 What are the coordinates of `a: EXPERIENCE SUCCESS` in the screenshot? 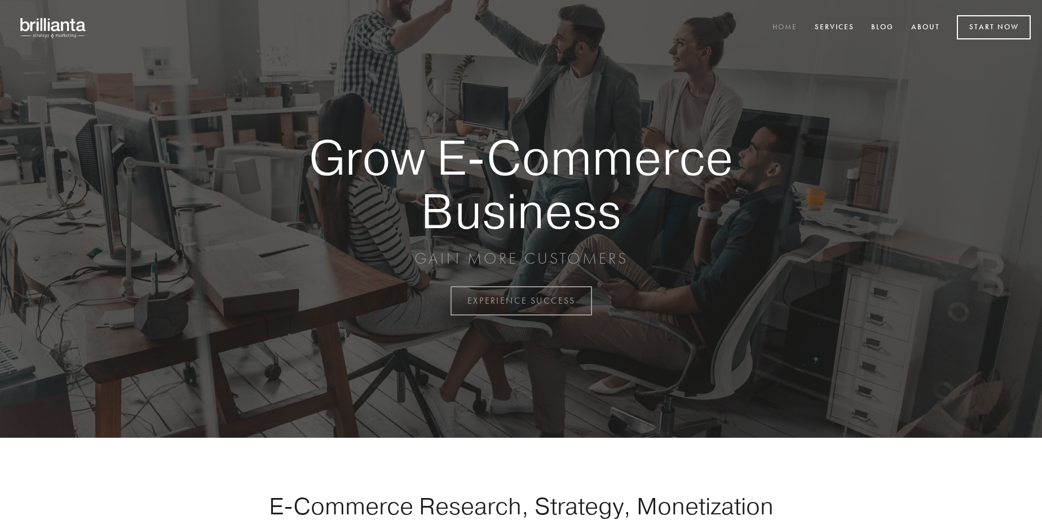 It's located at (521, 301).